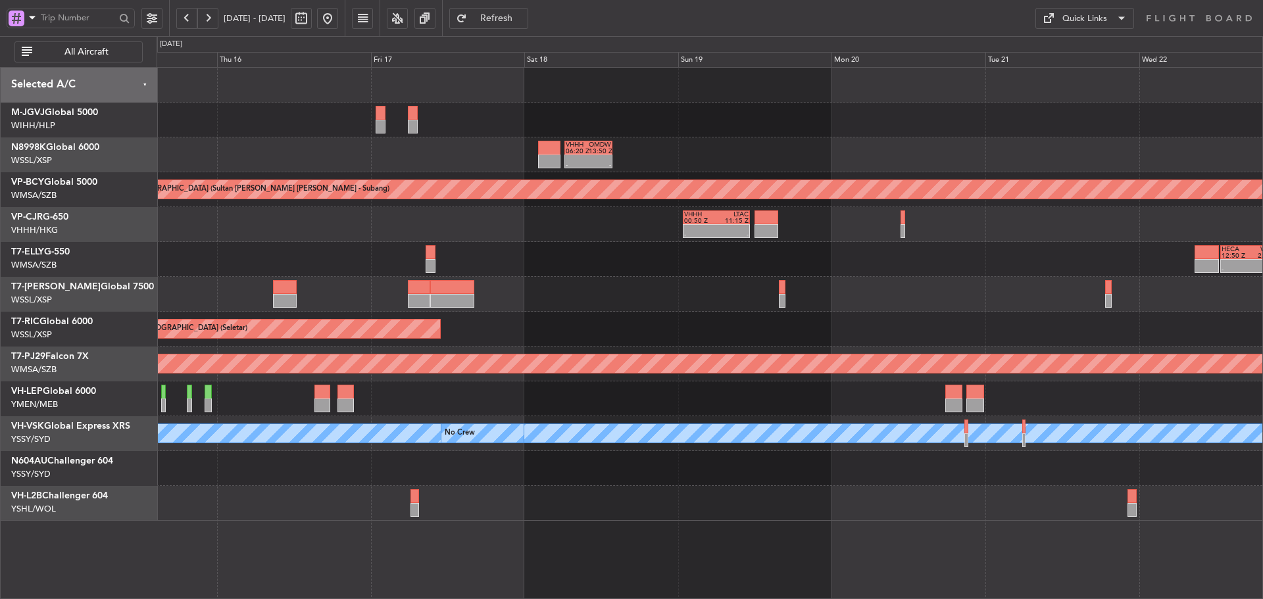  Describe the element at coordinates (489, 18) in the screenshot. I see `button: Refresh` at that location.